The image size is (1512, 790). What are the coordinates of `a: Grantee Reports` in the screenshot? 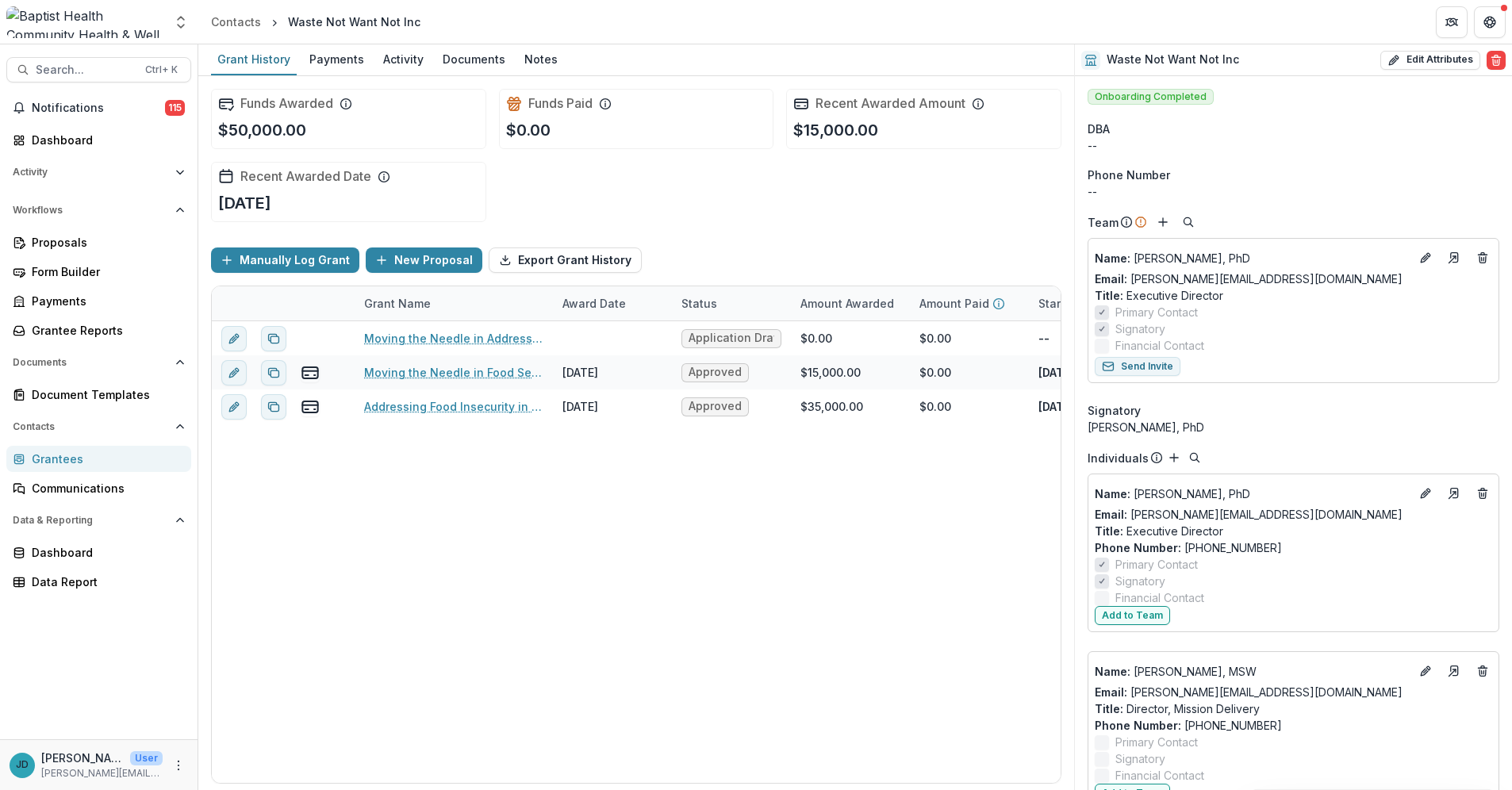 It's located at (98, 330).